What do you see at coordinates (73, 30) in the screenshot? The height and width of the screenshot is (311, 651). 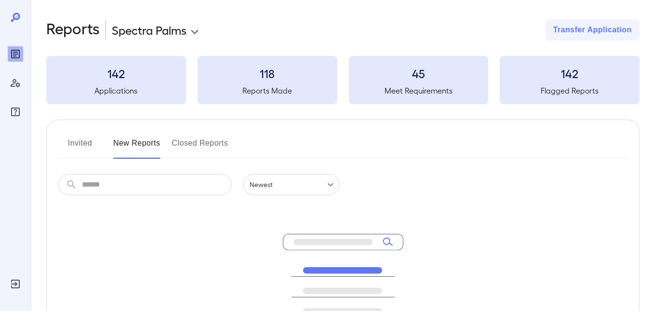 I see `h2: Reports` at bounding box center [73, 30].